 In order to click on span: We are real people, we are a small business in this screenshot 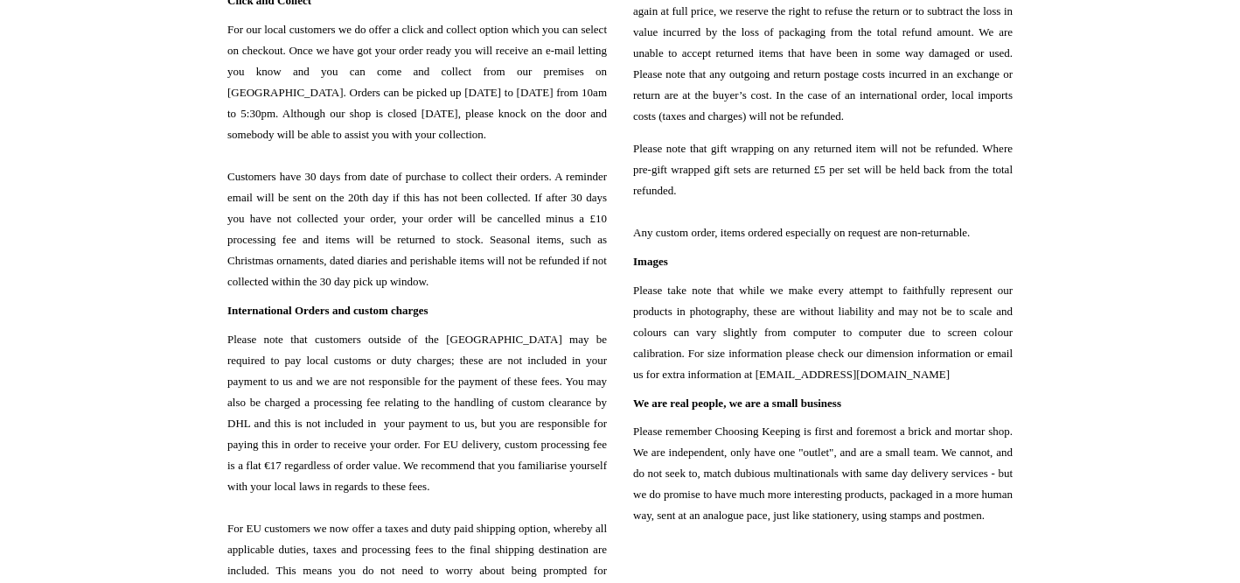, I will do `click(737, 402)`.